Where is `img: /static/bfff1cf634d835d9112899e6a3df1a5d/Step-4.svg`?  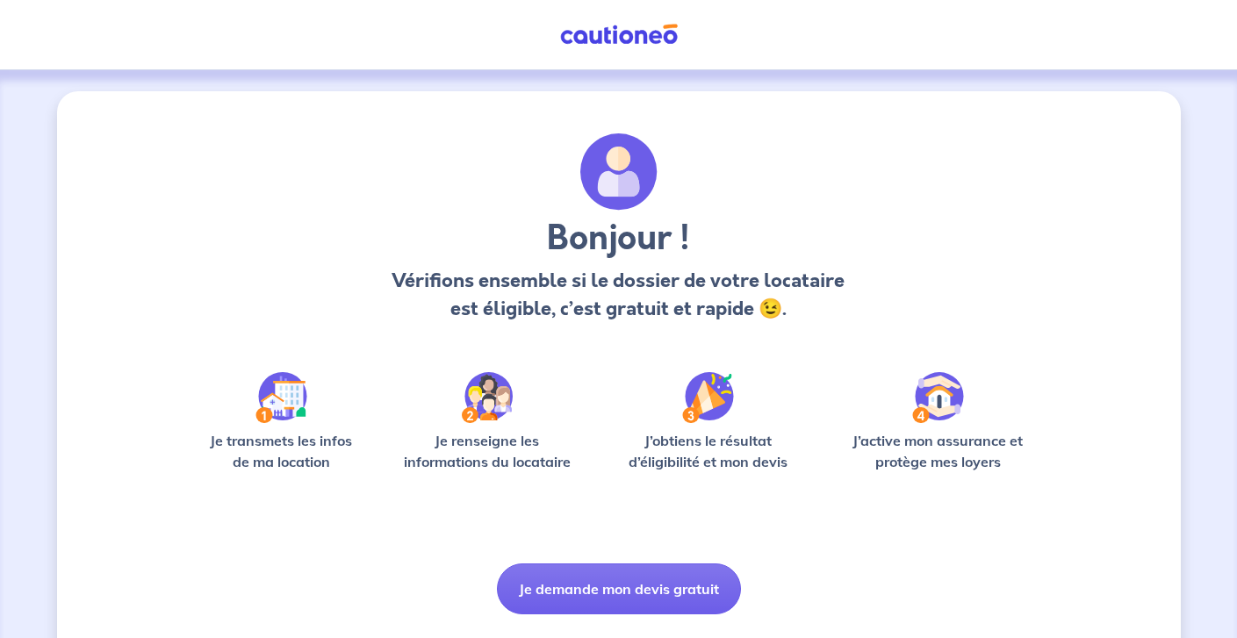 img: /static/bfff1cf634d835d9112899e6a3df1a5d/Step-4.svg is located at coordinates (937, 398).